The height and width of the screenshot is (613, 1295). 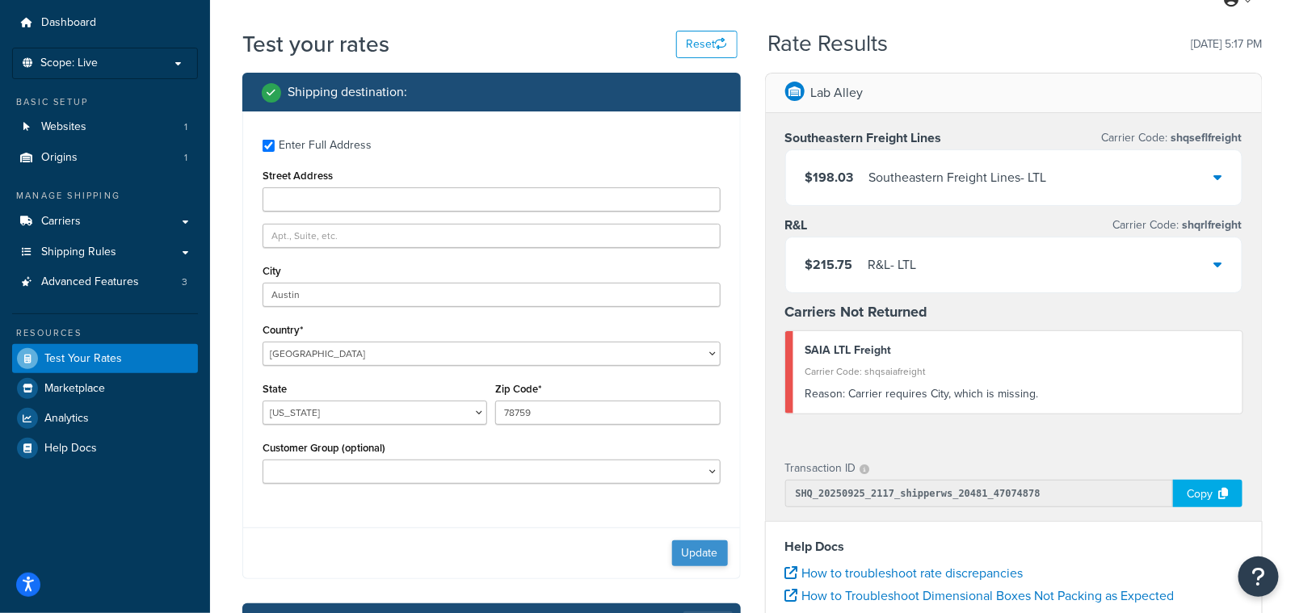 What do you see at coordinates (1018, 350) in the screenshot?
I see `div: SAIA LTL Freight` at bounding box center [1018, 350].